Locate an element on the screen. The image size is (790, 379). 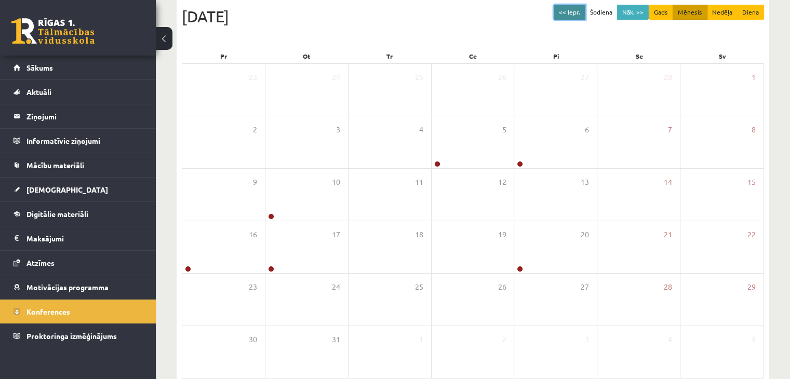
a: Motivācijas programma is located at coordinates (78, 287).